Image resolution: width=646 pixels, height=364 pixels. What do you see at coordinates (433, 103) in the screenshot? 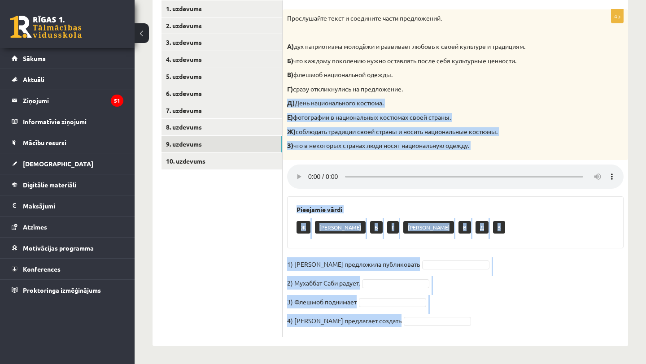
I see `p: День национального костюма.` at bounding box center [433, 103].